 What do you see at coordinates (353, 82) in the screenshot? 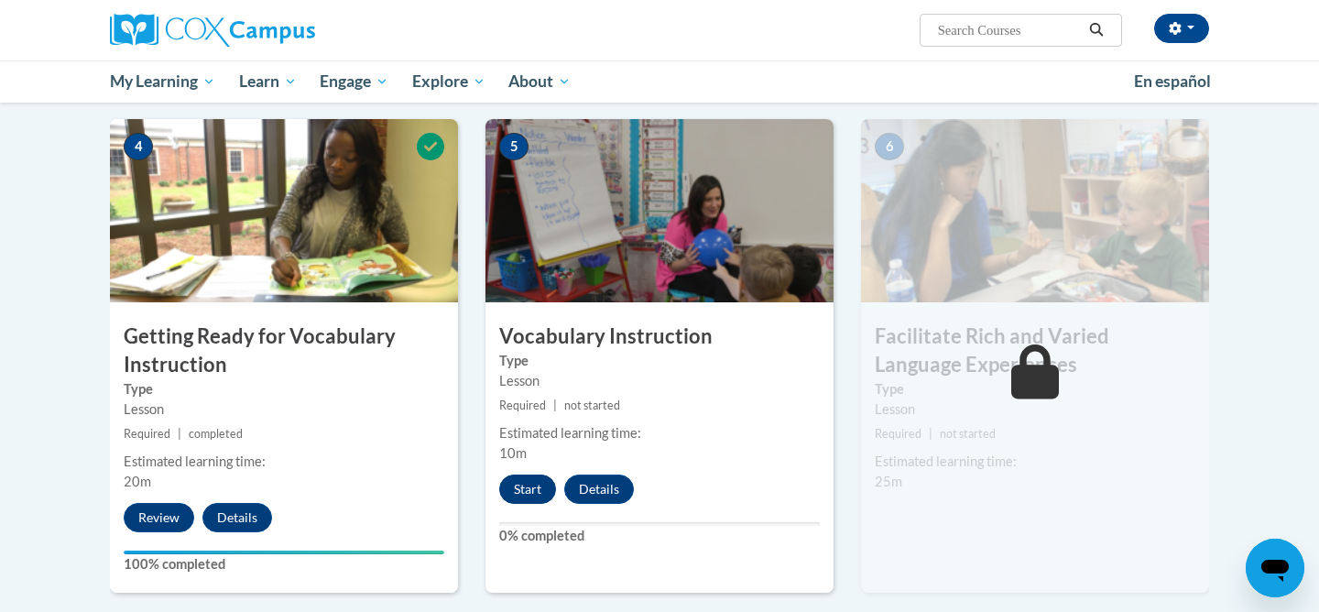
I see `span: Engage` at bounding box center [353, 82].